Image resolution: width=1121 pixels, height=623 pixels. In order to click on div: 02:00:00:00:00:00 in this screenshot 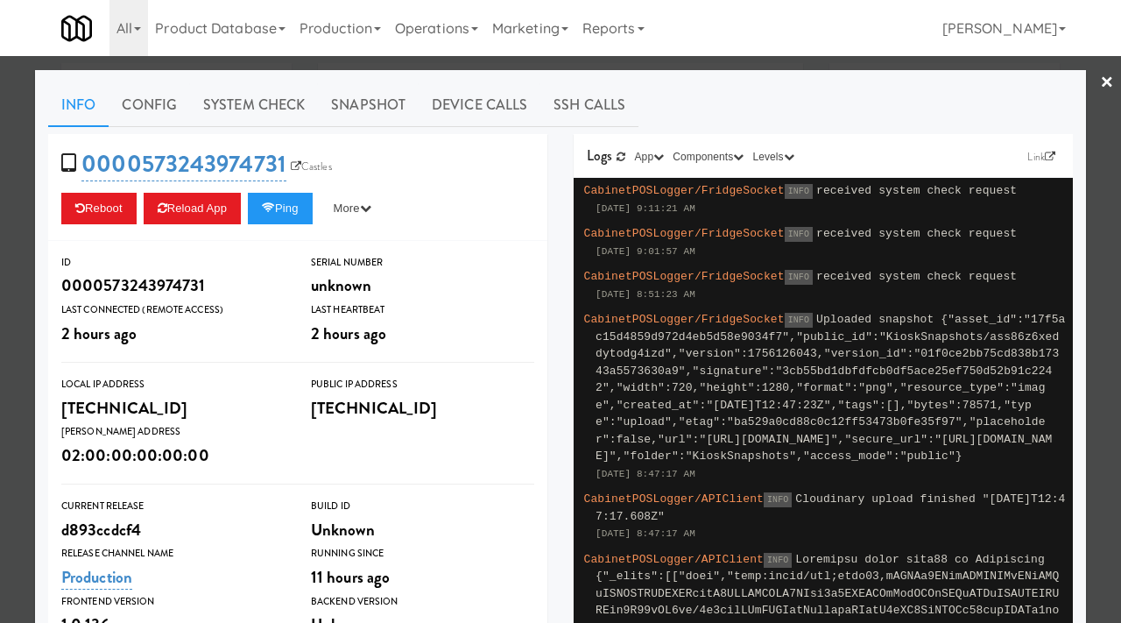, I will do `click(173, 455)`.